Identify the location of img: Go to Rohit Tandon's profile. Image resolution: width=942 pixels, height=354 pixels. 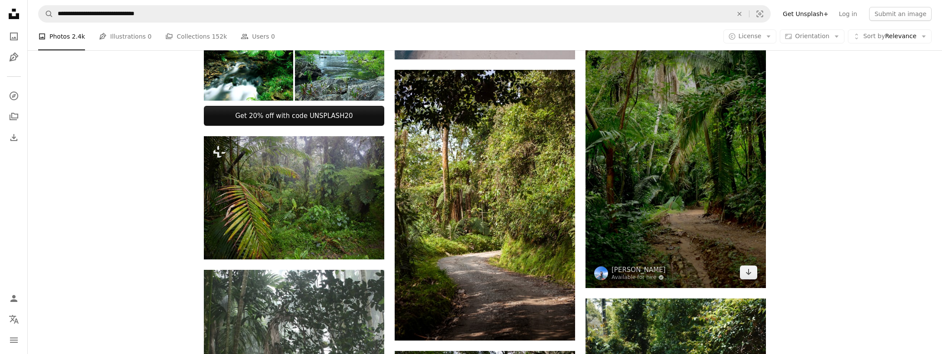
(601, 273).